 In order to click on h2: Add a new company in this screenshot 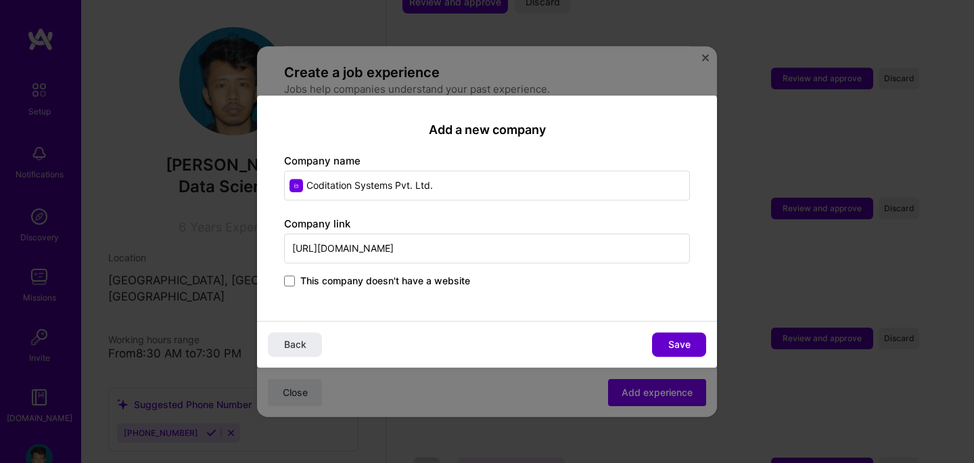, I will do `click(487, 130)`.